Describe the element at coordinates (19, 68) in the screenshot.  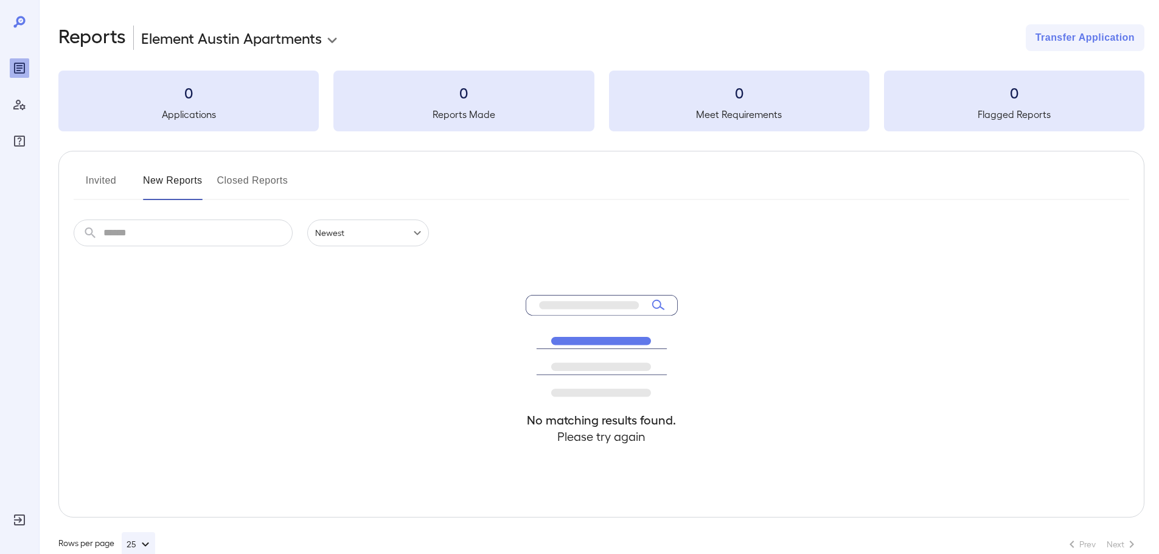
I see `div: Reports` at that location.